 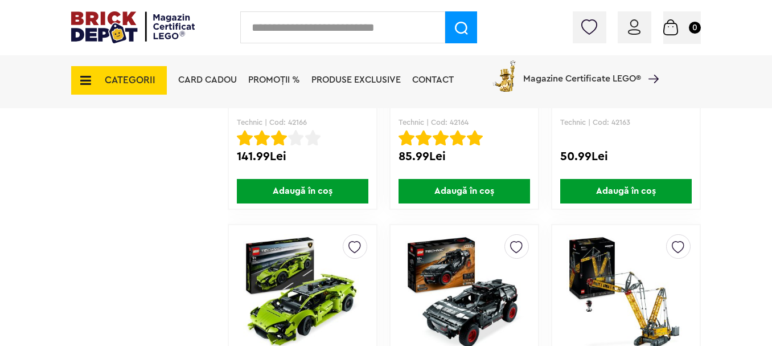 I want to click on span: Produse exclusive, so click(x=356, y=80).